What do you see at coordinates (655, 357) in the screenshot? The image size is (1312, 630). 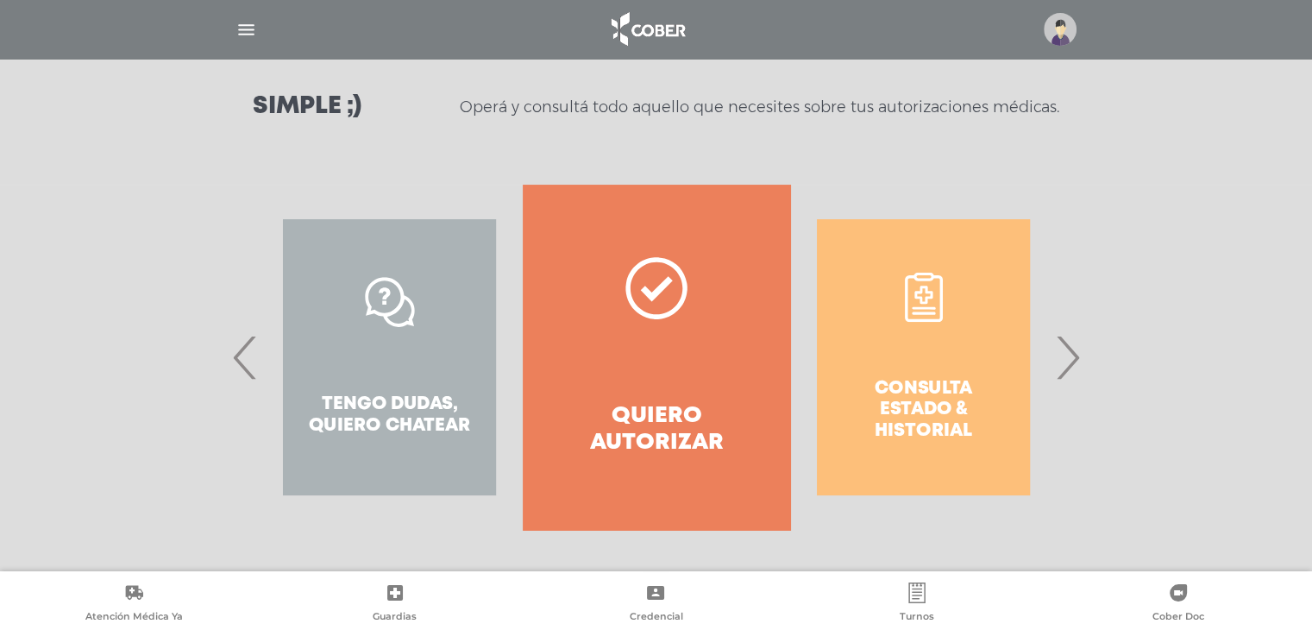 I see `a: Quiero autorizar` at bounding box center [655, 357].